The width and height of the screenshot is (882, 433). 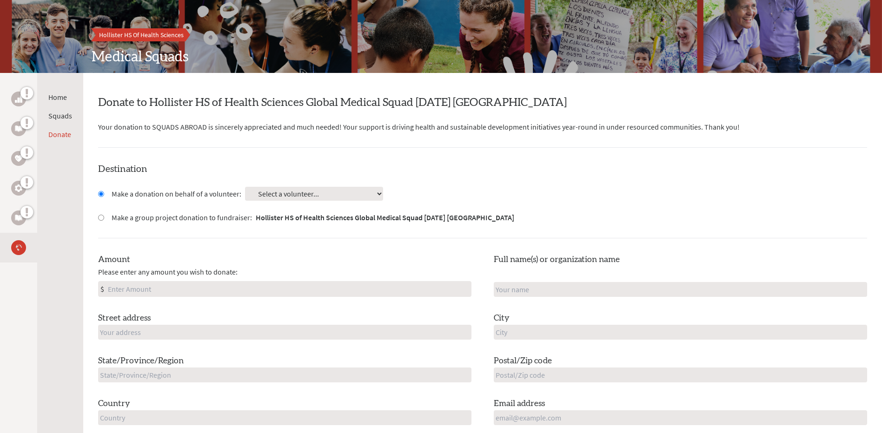 What do you see at coordinates (60, 116) in the screenshot?
I see `li: Squads` at bounding box center [60, 116].